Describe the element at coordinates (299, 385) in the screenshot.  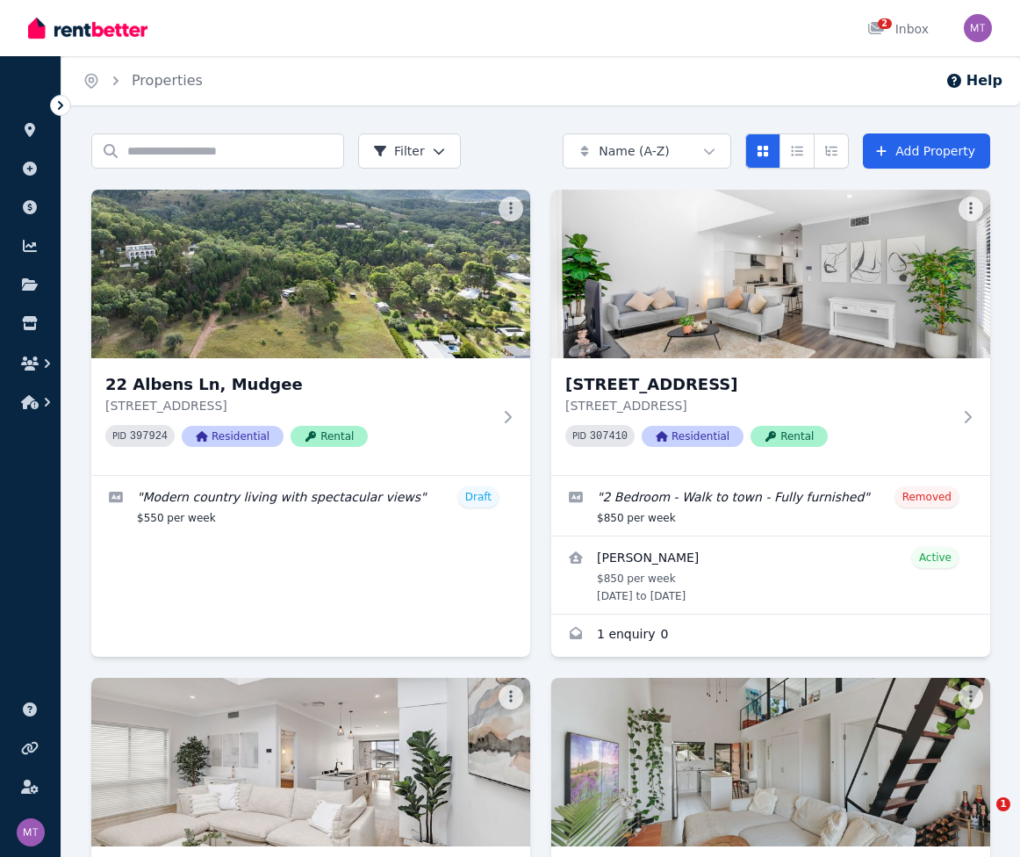
I see `h3: 22 Albens Ln, Mudgee` at that location.